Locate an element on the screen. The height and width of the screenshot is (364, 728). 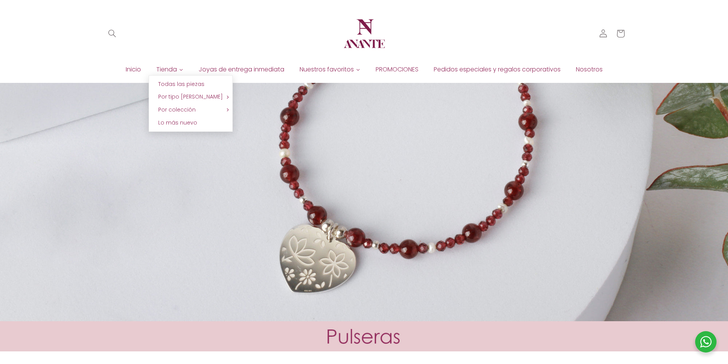
a: Todas las piezas is located at coordinates (191, 84).